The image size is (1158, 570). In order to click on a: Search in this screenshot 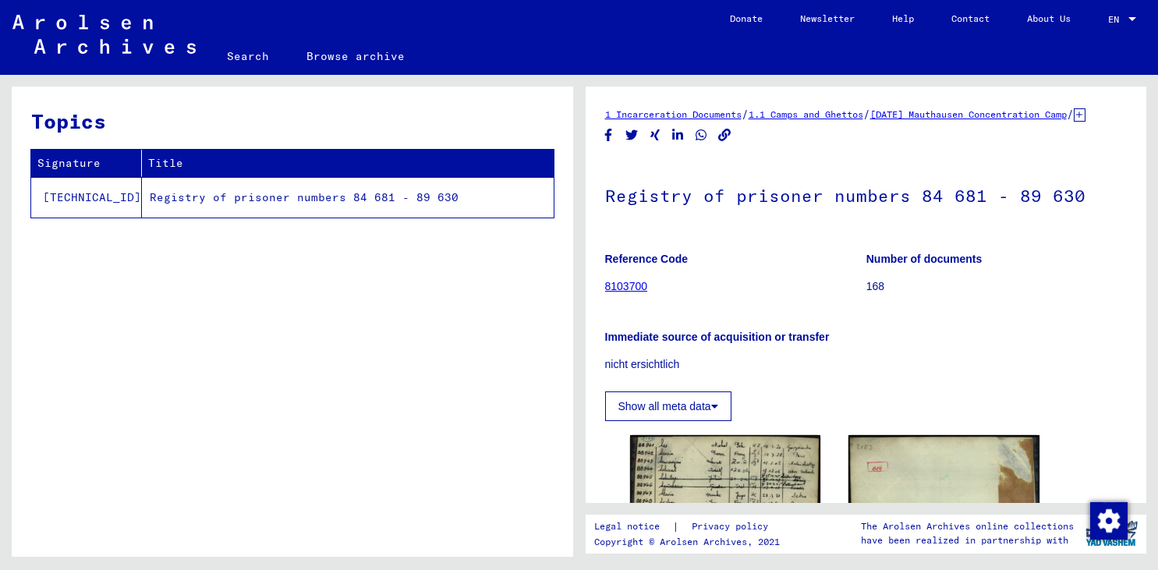, I will do `click(248, 56)`.